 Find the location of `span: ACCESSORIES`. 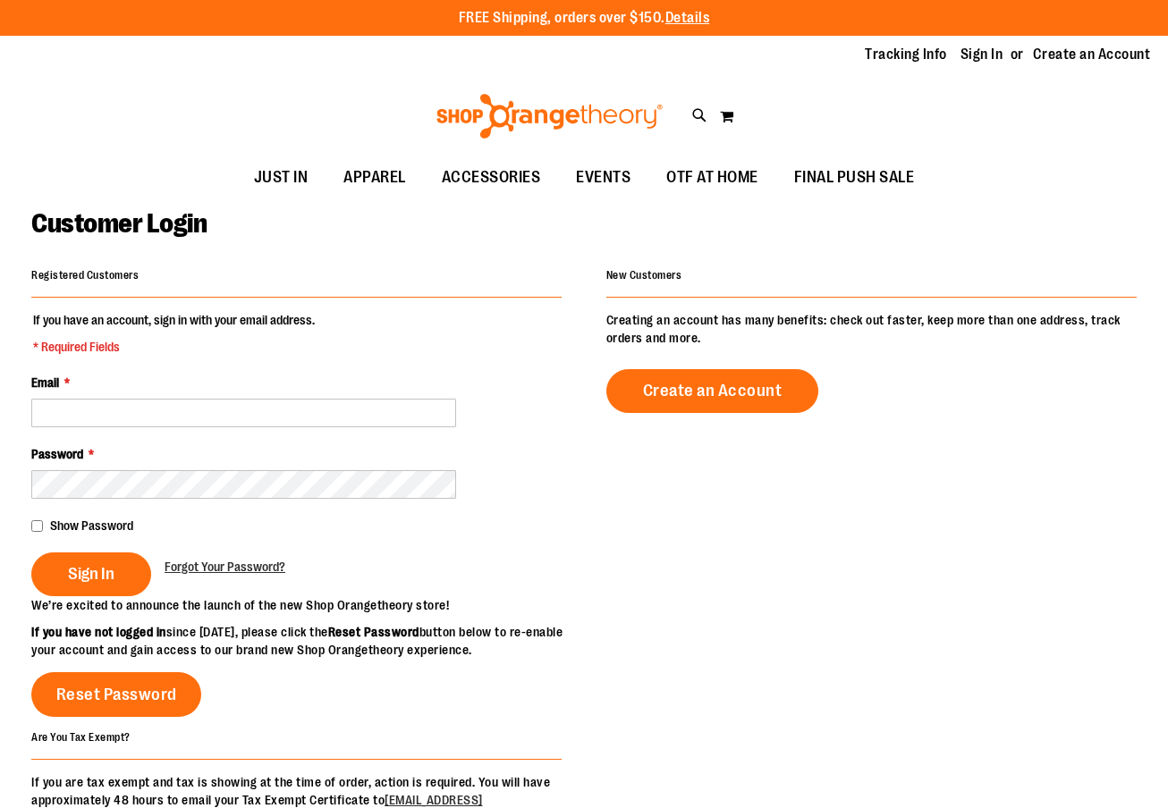

span: ACCESSORIES is located at coordinates (491, 177).